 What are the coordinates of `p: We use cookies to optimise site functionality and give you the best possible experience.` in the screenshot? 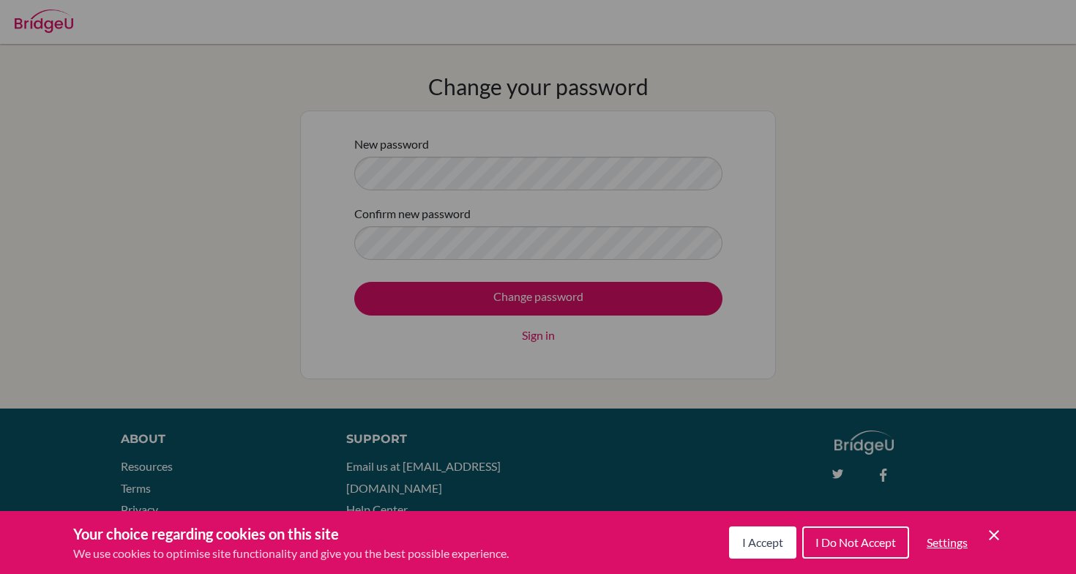 It's located at (290, 553).